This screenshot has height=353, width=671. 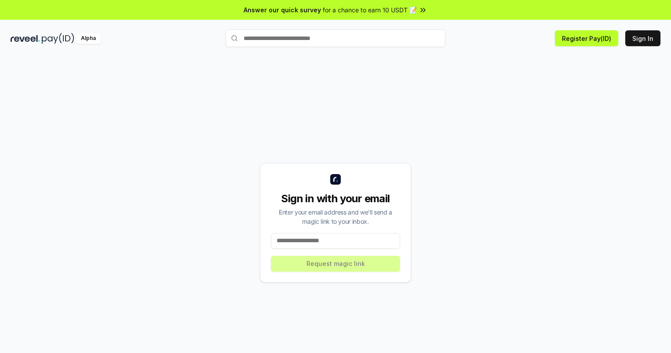 What do you see at coordinates (587, 38) in the screenshot?
I see `button: Register Pay(ID)` at bounding box center [587, 38].